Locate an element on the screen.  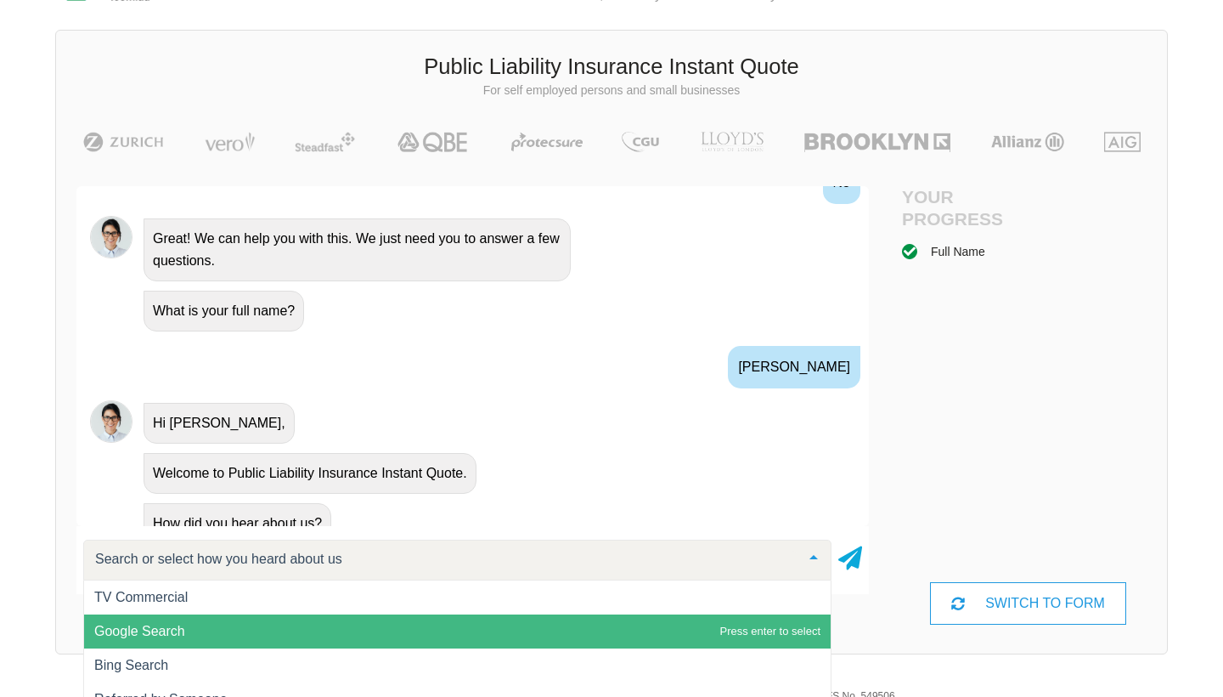
span: TV Commercial is located at coordinates (141, 596).